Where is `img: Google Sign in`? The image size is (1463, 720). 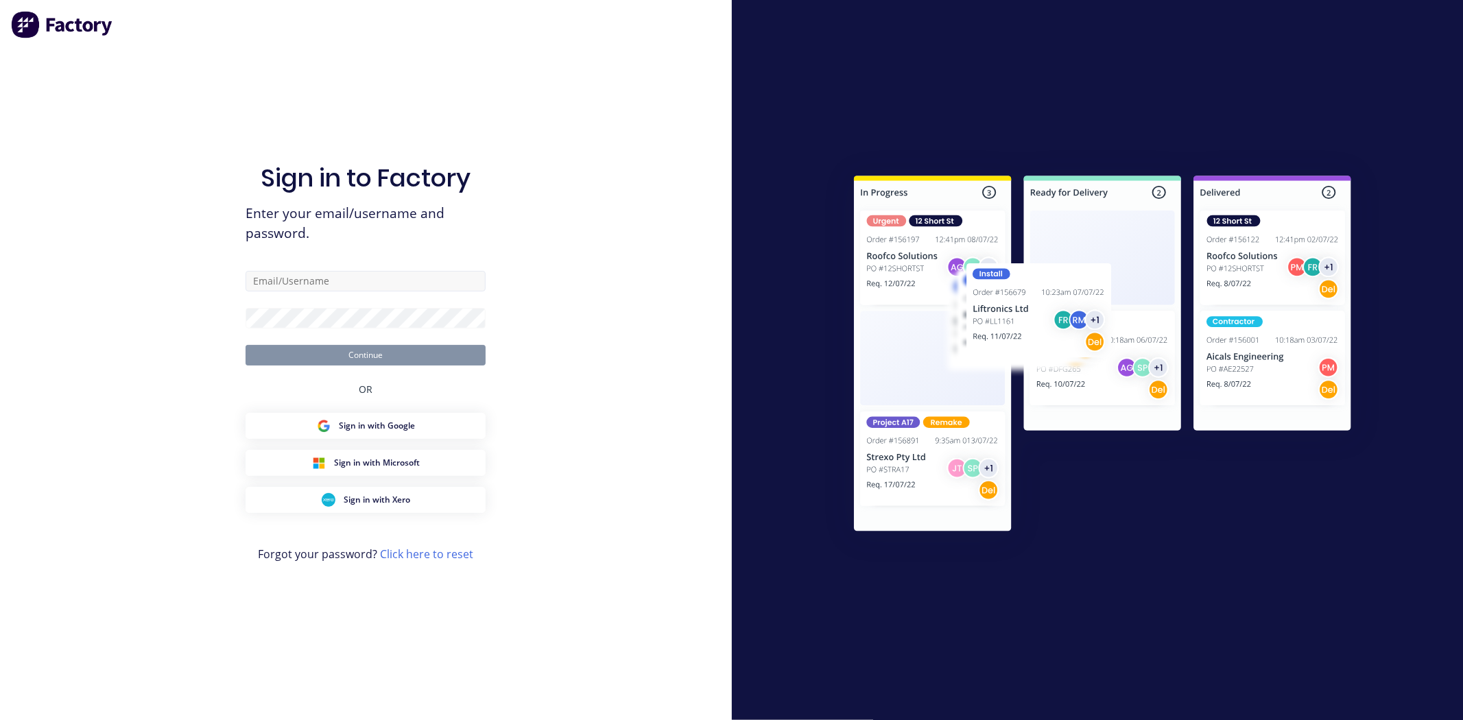 img: Google Sign in is located at coordinates (324, 426).